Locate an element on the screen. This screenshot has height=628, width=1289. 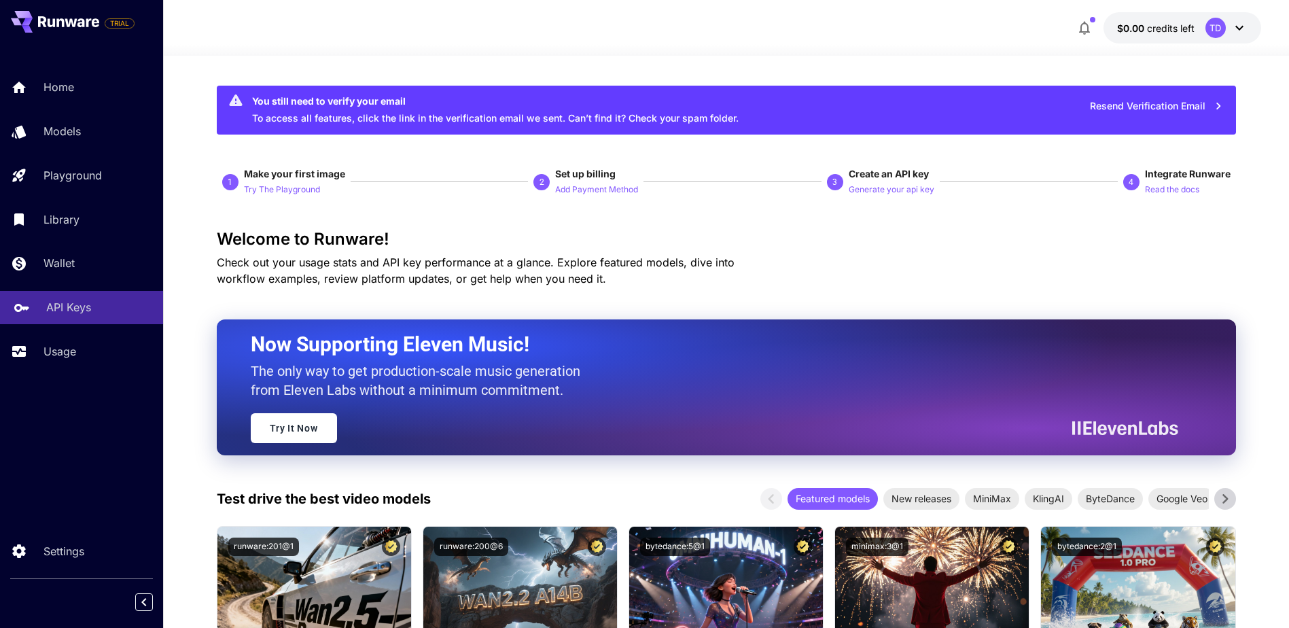
div: TD is located at coordinates (1216, 28).